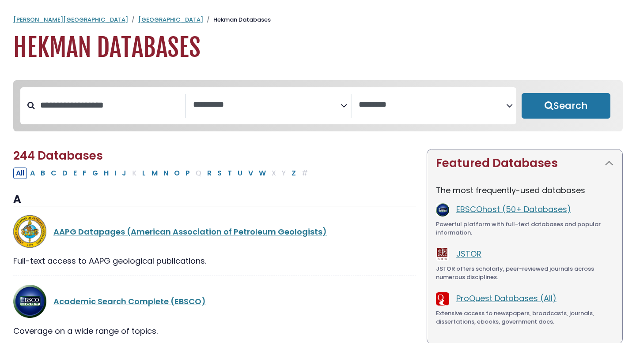  Describe the element at coordinates (237, 20) in the screenshot. I see `li: Hekman Databases` at that location.